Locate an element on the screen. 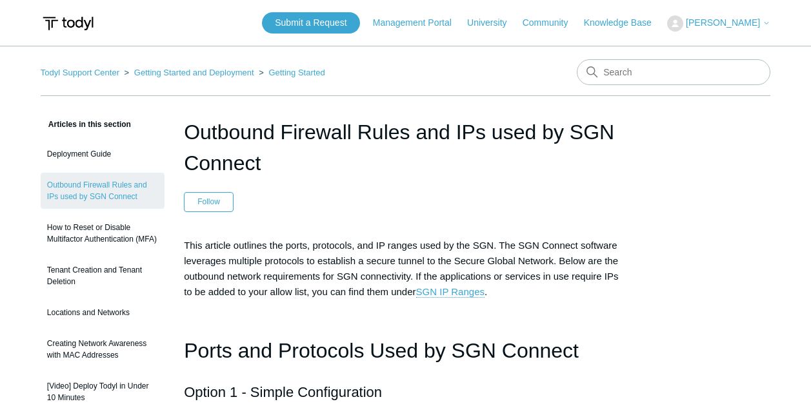 The width and height of the screenshot is (811, 415). li: Getting Started and Deployment is located at coordinates (189, 72).